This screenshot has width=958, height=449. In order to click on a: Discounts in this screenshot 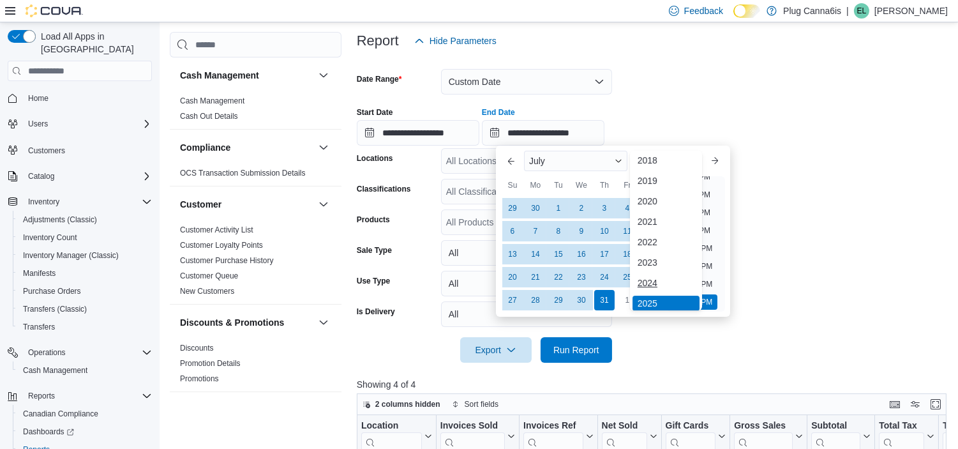, I will do `click(197, 348)`.